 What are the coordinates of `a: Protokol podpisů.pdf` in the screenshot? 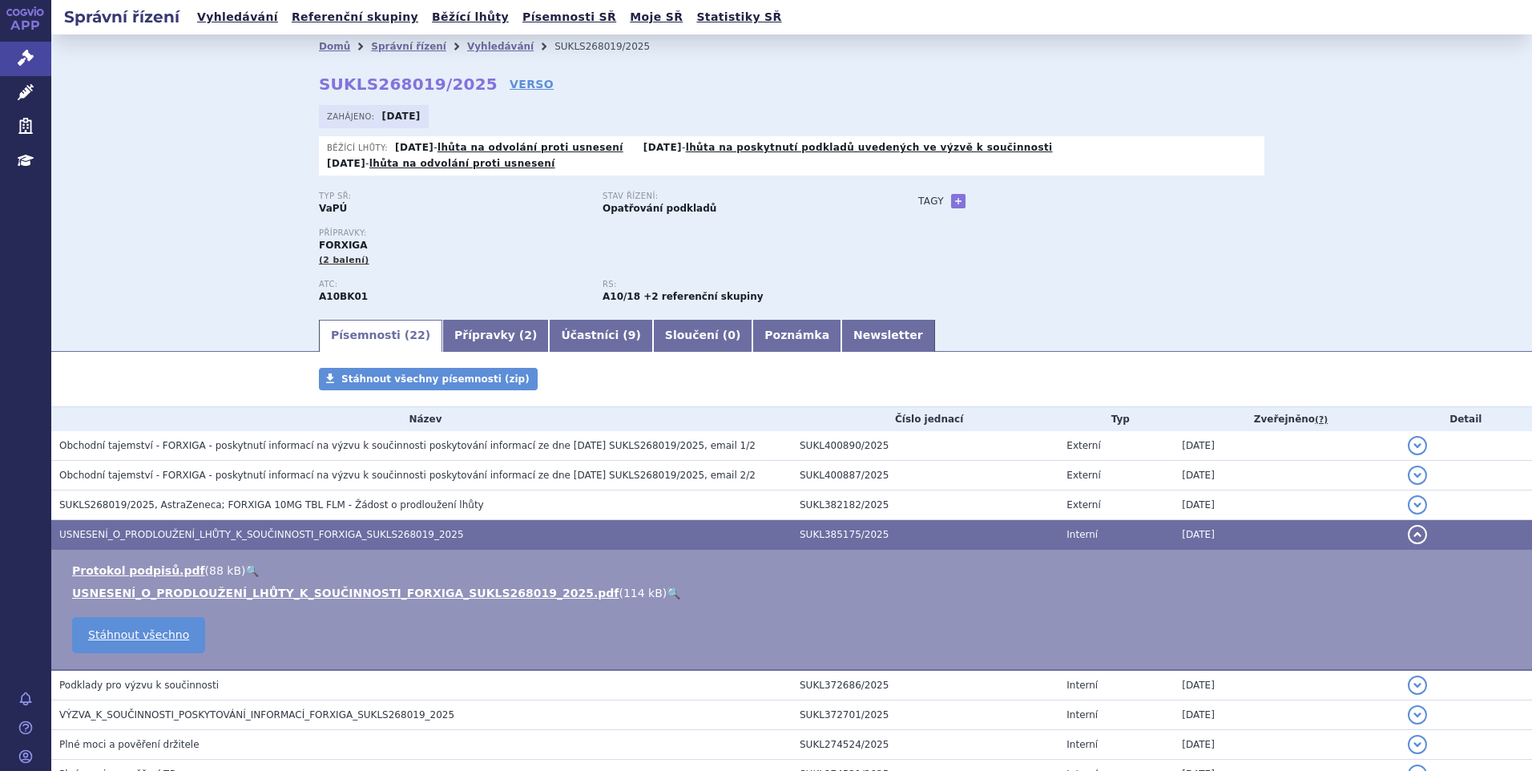 It's located at (139, 570).